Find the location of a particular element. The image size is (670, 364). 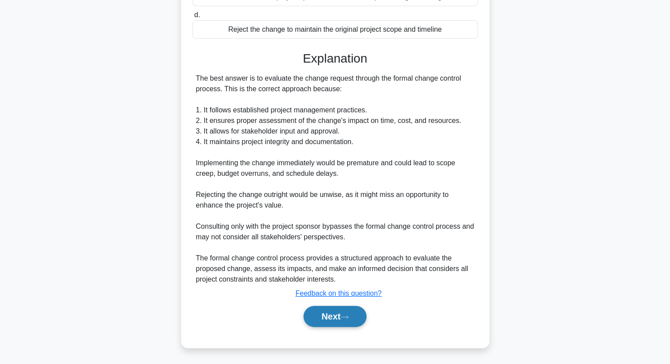

span: d. is located at coordinates (197, 15).